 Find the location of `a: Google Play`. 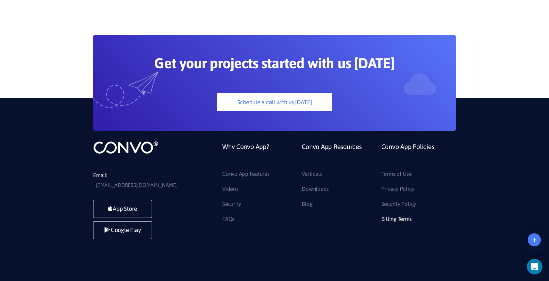

a: Google Play is located at coordinates (122, 230).